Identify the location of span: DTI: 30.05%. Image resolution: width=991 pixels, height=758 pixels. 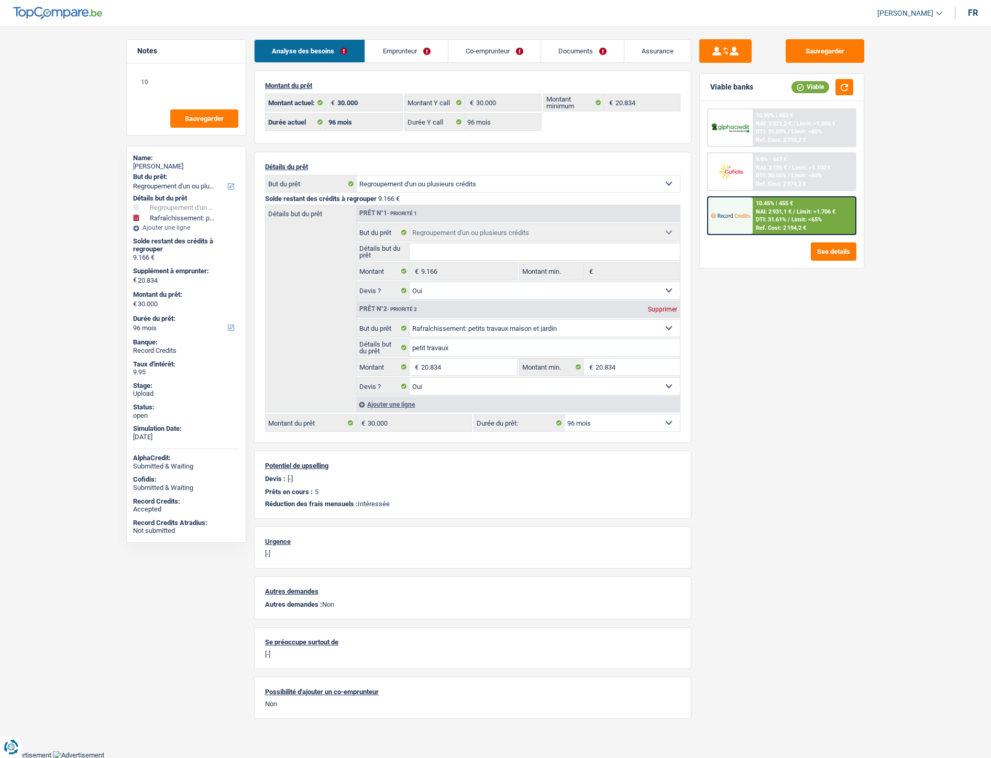
(771, 175).